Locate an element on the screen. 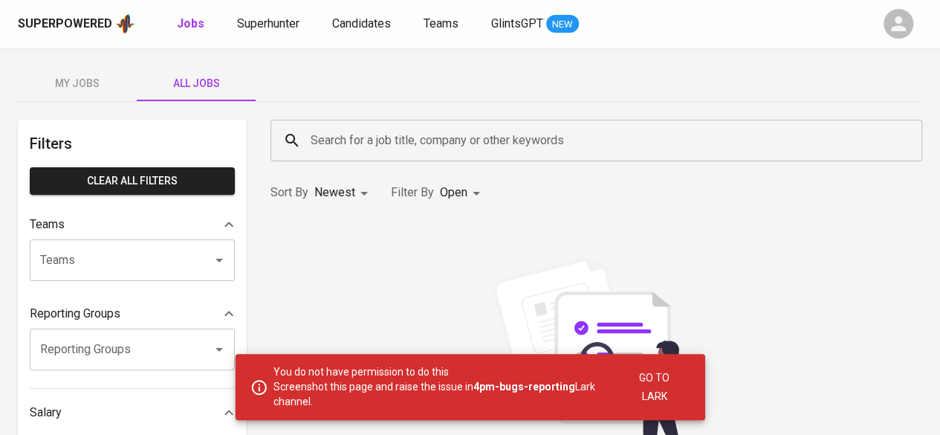 The height and width of the screenshot is (435, 940). div: Superpowered is located at coordinates (65, 24).